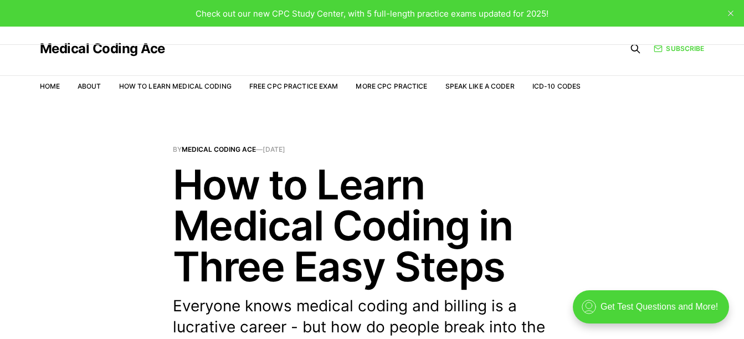  Describe the element at coordinates (372, 225) in the screenshot. I see `h1: How to Learn Medical Coding in Three Easy Steps` at that location.